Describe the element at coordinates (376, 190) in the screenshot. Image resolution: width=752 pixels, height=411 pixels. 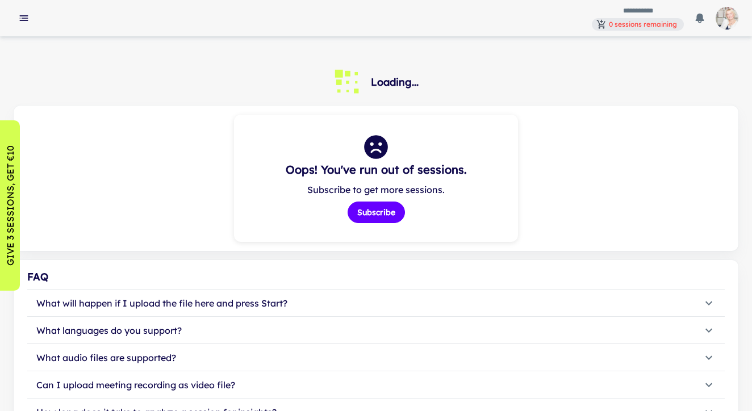
I see `p: Subscribe to get more sessions.` at that location.